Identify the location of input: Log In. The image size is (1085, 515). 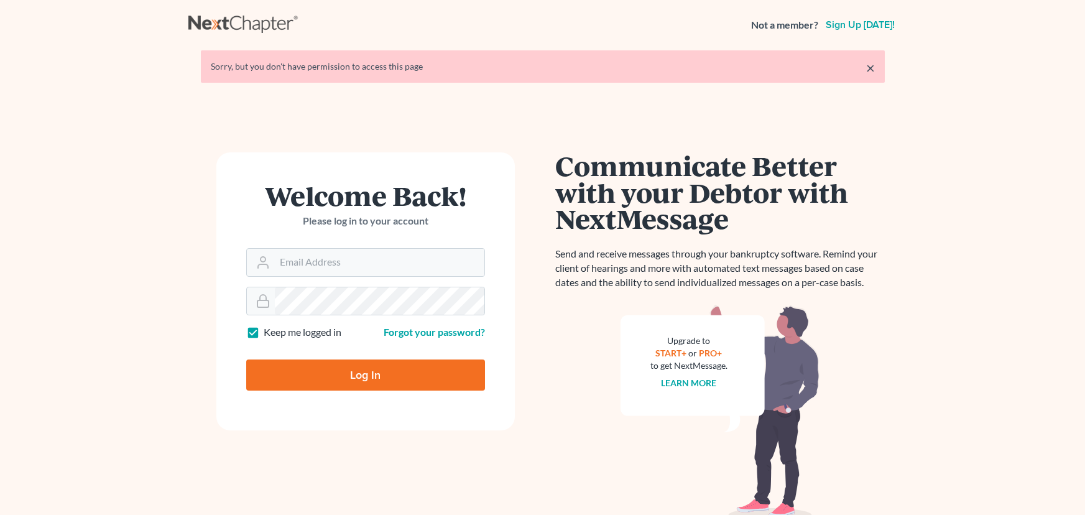
(366, 375).